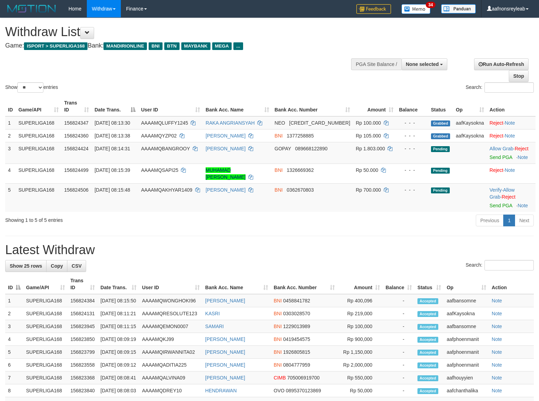 Image resolution: width=539 pixels, height=401 pixels. I want to click on td: 3, so click(10, 153).